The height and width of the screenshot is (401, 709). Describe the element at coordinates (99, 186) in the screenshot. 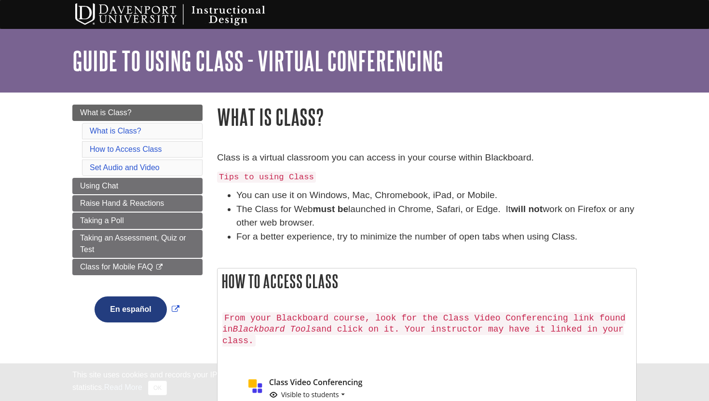

I see `span: Using Chat` at that location.